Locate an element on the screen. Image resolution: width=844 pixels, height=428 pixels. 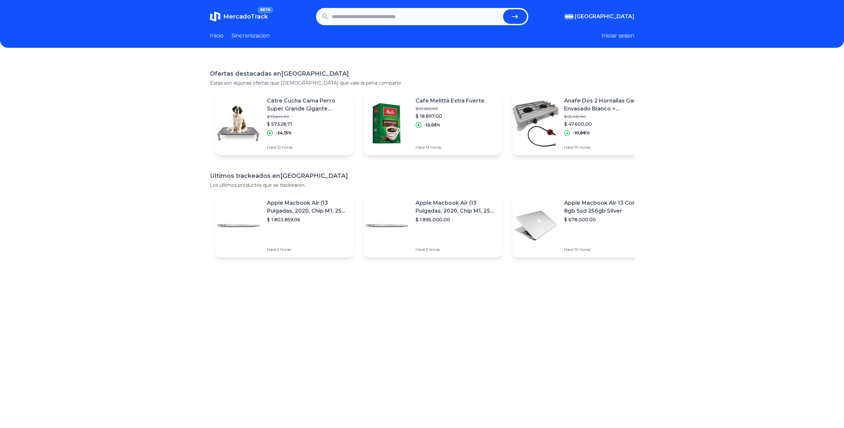
p: -12,05% is located at coordinates (432, 125).